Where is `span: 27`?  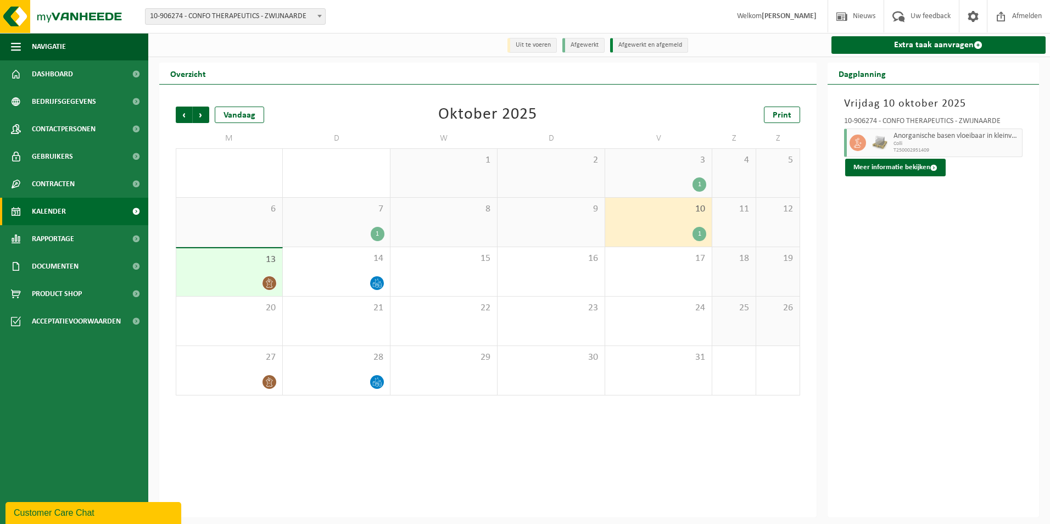
span: 27 is located at coordinates (229, 357).